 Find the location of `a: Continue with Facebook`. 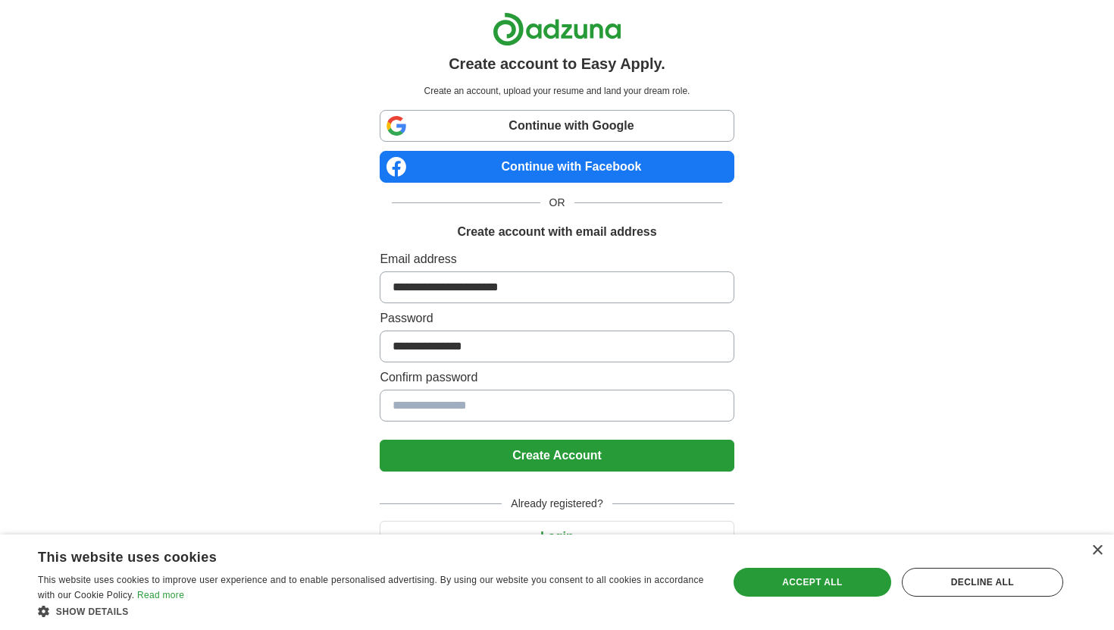

a: Continue with Facebook is located at coordinates (556, 167).